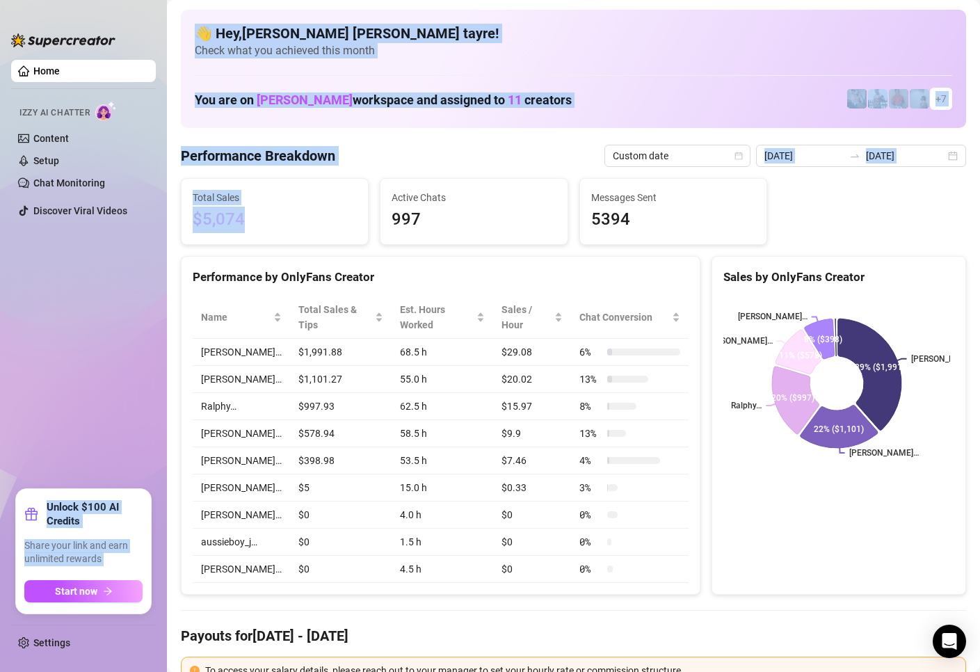 The height and width of the screenshot is (672, 980). Describe the element at coordinates (590, 352) in the screenshot. I see `span: 6 %` at that location.